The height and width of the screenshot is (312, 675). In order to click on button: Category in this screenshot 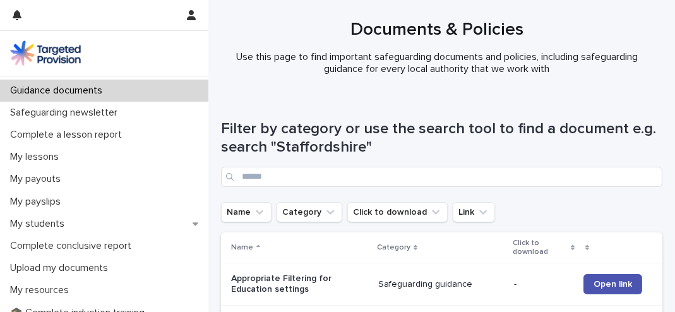, I will do `click(309, 212)`.